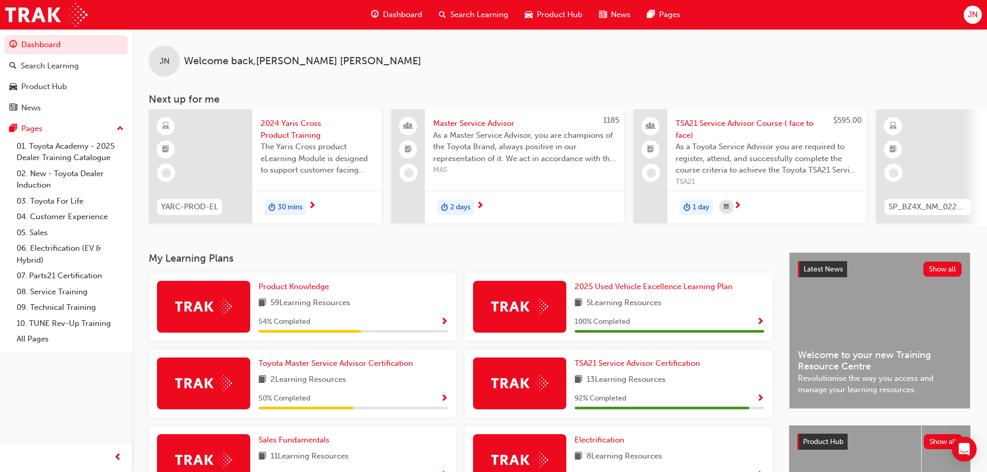 This screenshot has height=472, width=987. Describe the element at coordinates (31, 108) in the screenshot. I see `div: News` at that location.